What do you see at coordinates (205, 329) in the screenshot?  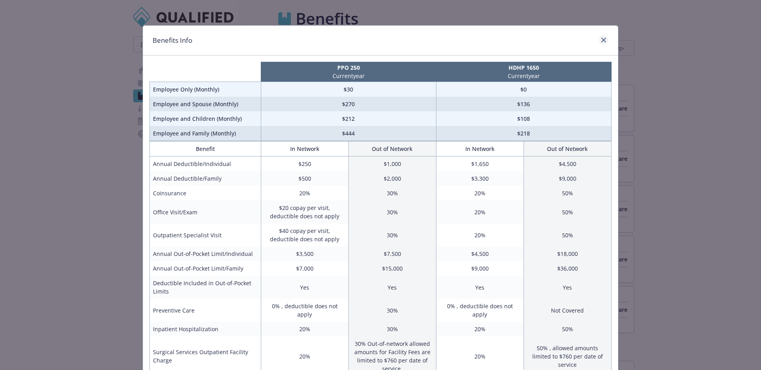 I see `td: Inpatient Hospitalization` at bounding box center [205, 329].